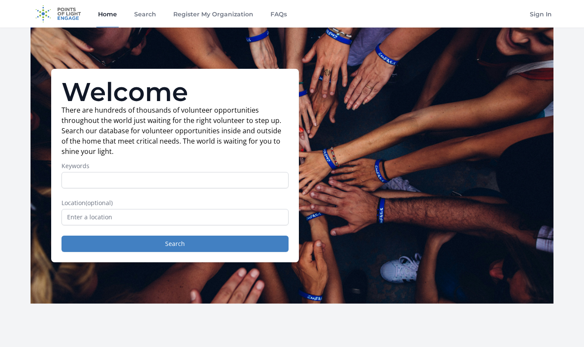 The width and height of the screenshot is (584, 347). What do you see at coordinates (175, 92) in the screenshot?
I see `h1: Welcome` at bounding box center [175, 92].